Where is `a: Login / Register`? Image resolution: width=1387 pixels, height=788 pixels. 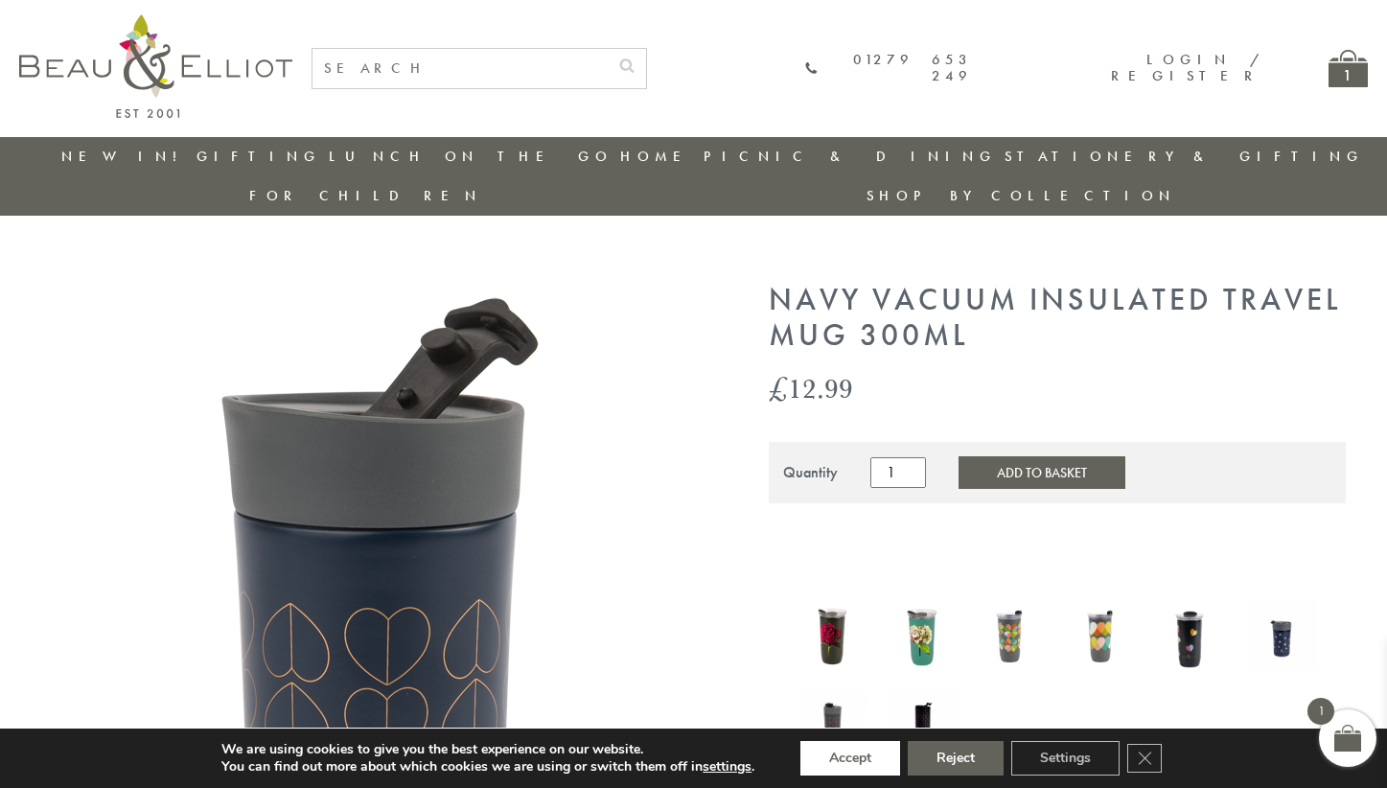 a: Login / Register is located at coordinates (1186, 67).